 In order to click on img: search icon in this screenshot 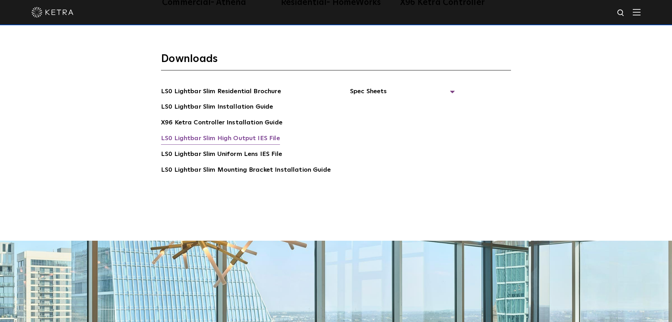, I will do `click(621, 13)`.